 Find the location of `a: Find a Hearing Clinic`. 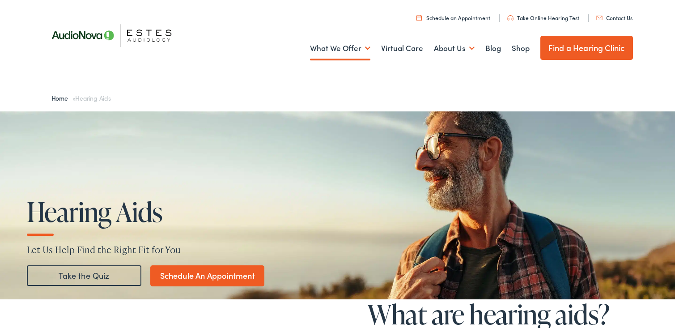

a: Find a Hearing Clinic is located at coordinates (586, 48).